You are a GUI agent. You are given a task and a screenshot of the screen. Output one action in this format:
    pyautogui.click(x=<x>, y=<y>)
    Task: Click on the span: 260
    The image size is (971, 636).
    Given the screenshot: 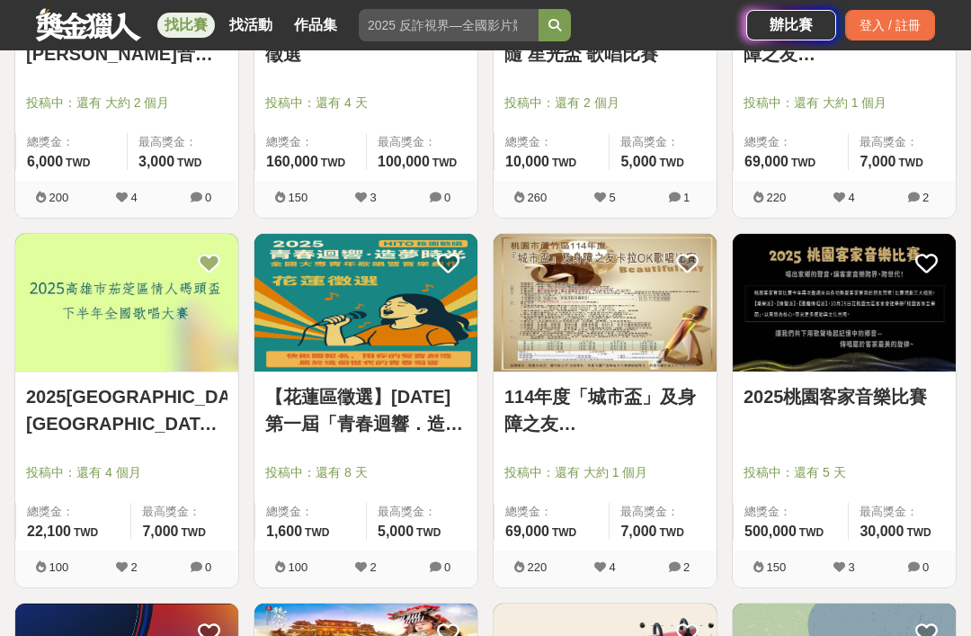 What is the action you would take?
    pyautogui.click(x=537, y=197)
    